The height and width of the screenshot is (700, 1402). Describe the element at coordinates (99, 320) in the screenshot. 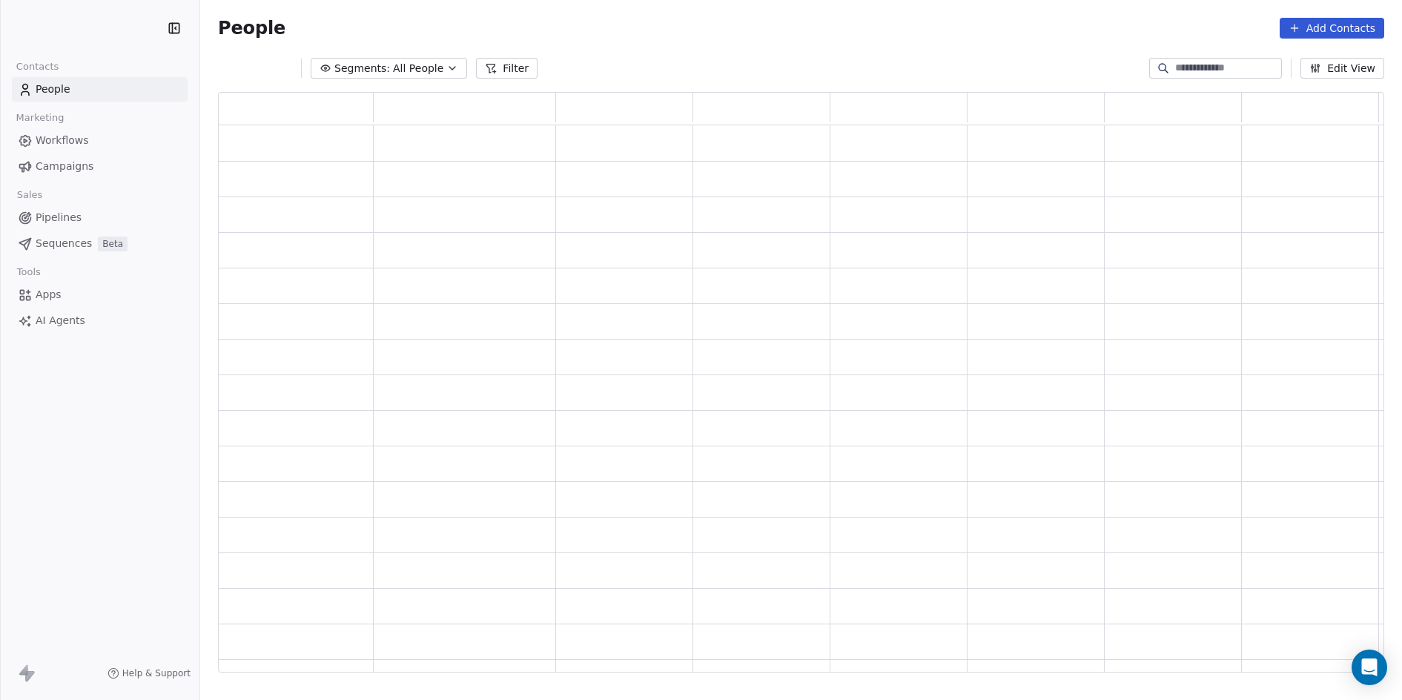

I see `a: AI Agents` at that location.